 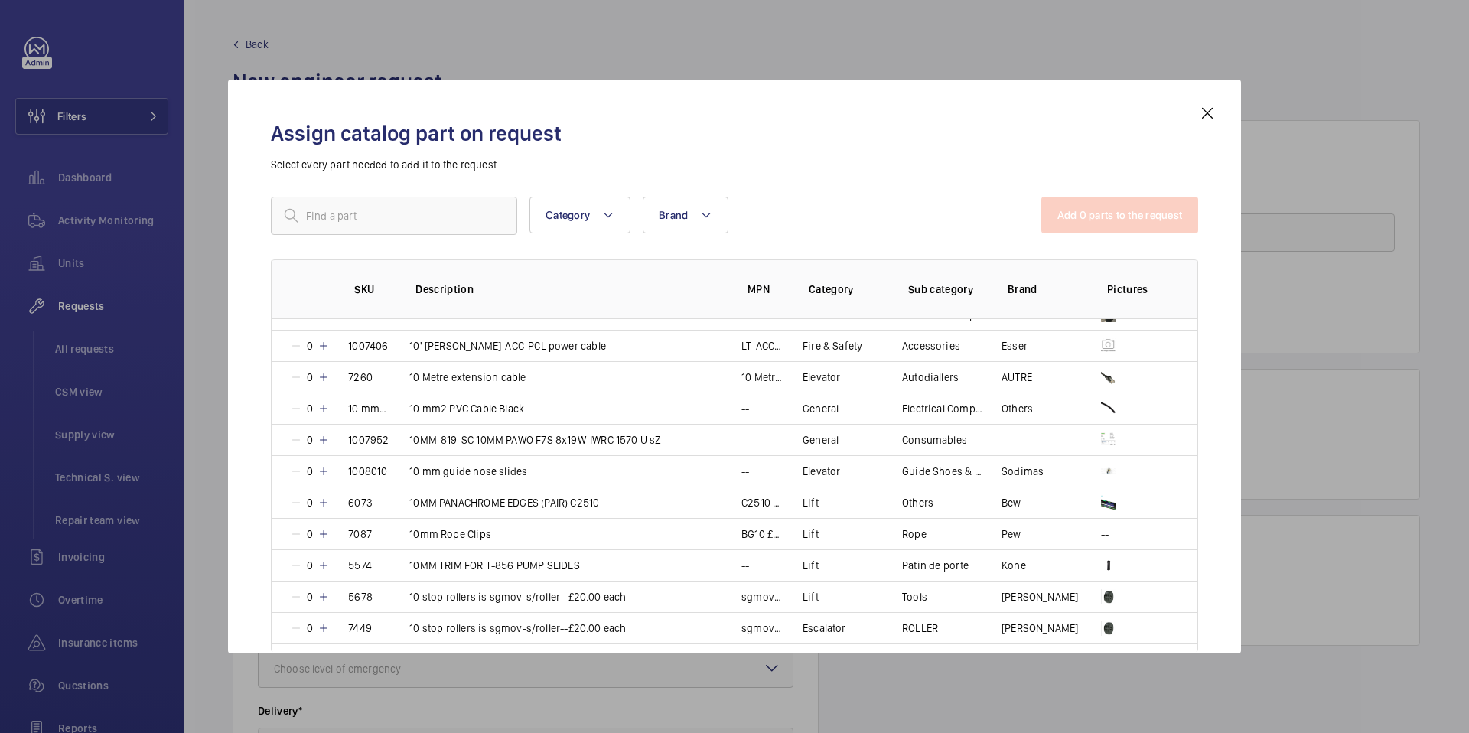 I want to click on p: 10 mm guide nose slides, so click(x=468, y=471).